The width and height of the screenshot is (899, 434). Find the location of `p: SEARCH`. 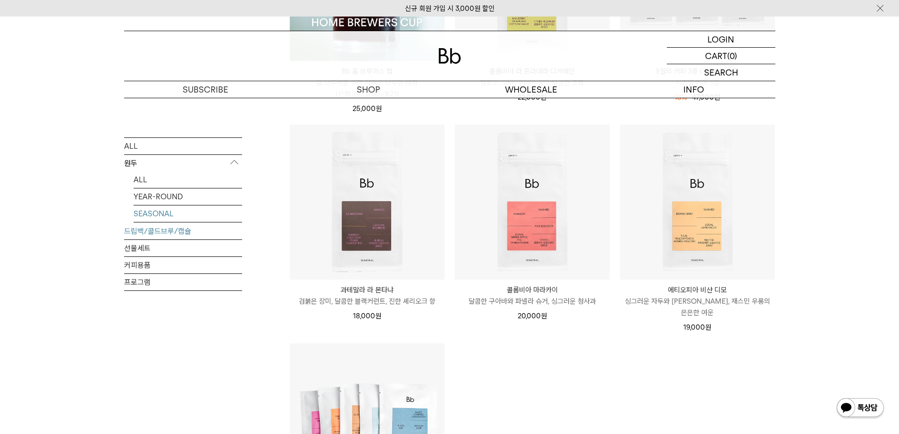

p: SEARCH is located at coordinates (721, 72).